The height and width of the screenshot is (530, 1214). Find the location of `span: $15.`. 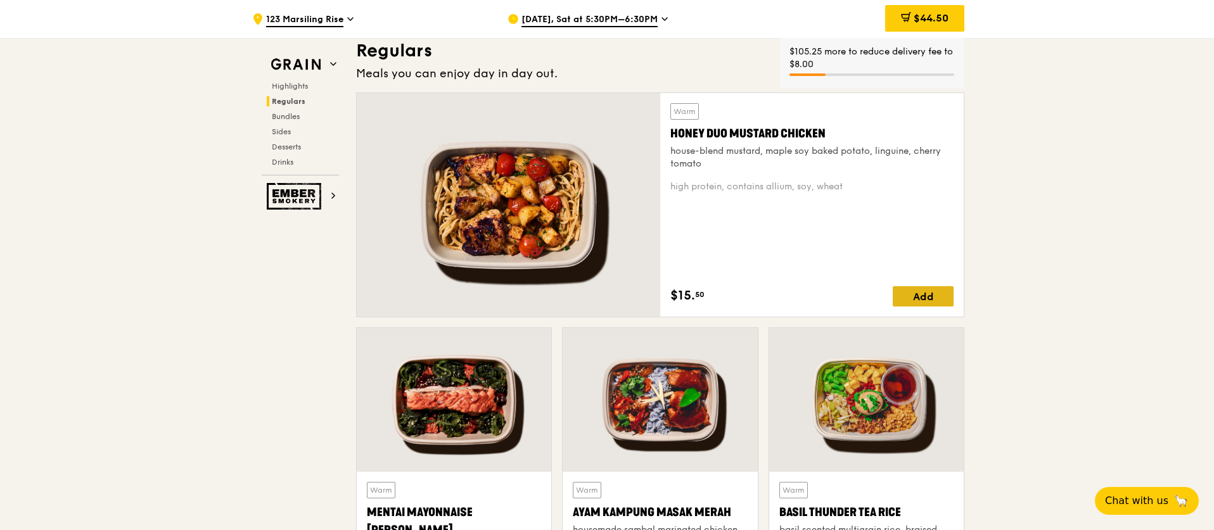

span: $15. is located at coordinates (682, 296).